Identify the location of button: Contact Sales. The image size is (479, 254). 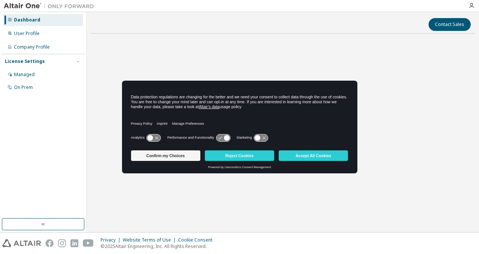
(449, 24).